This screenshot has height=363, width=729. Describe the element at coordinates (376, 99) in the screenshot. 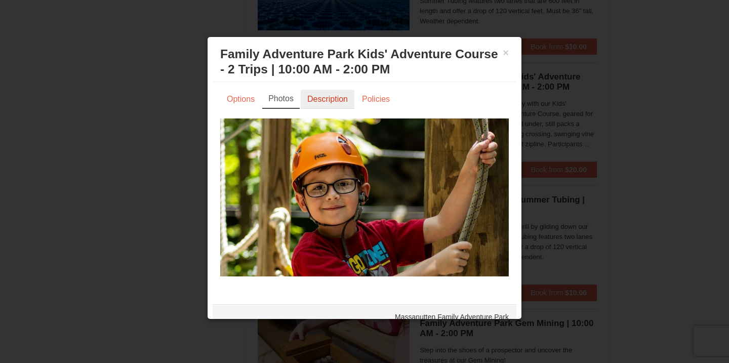

I see `a: Policies` at that location.